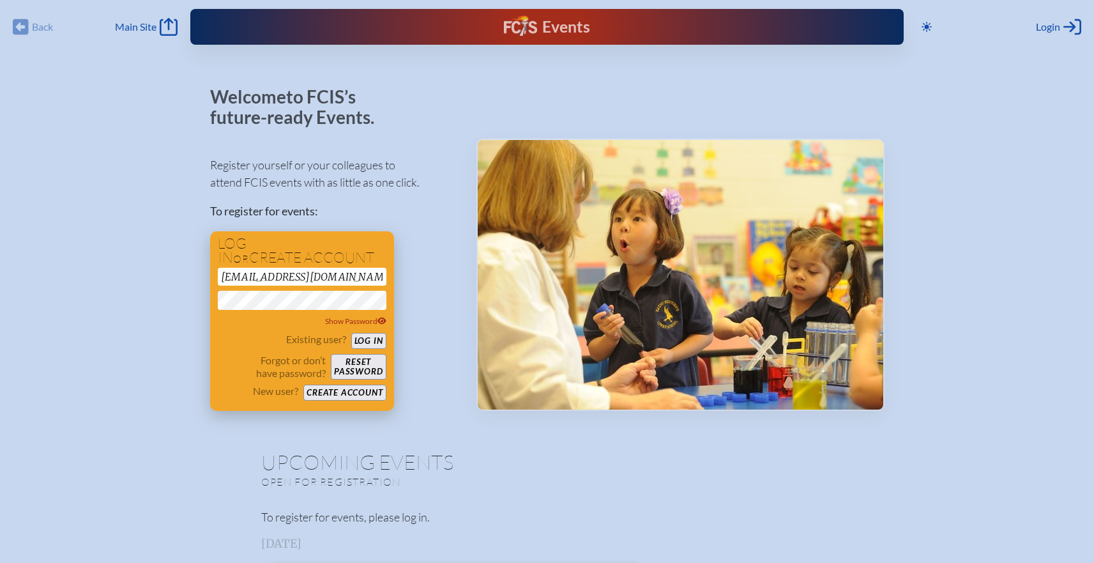  What do you see at coordinates (316, 339) in the screenshot?
I see `p: Existing user?` at bounding box center [316, 339].